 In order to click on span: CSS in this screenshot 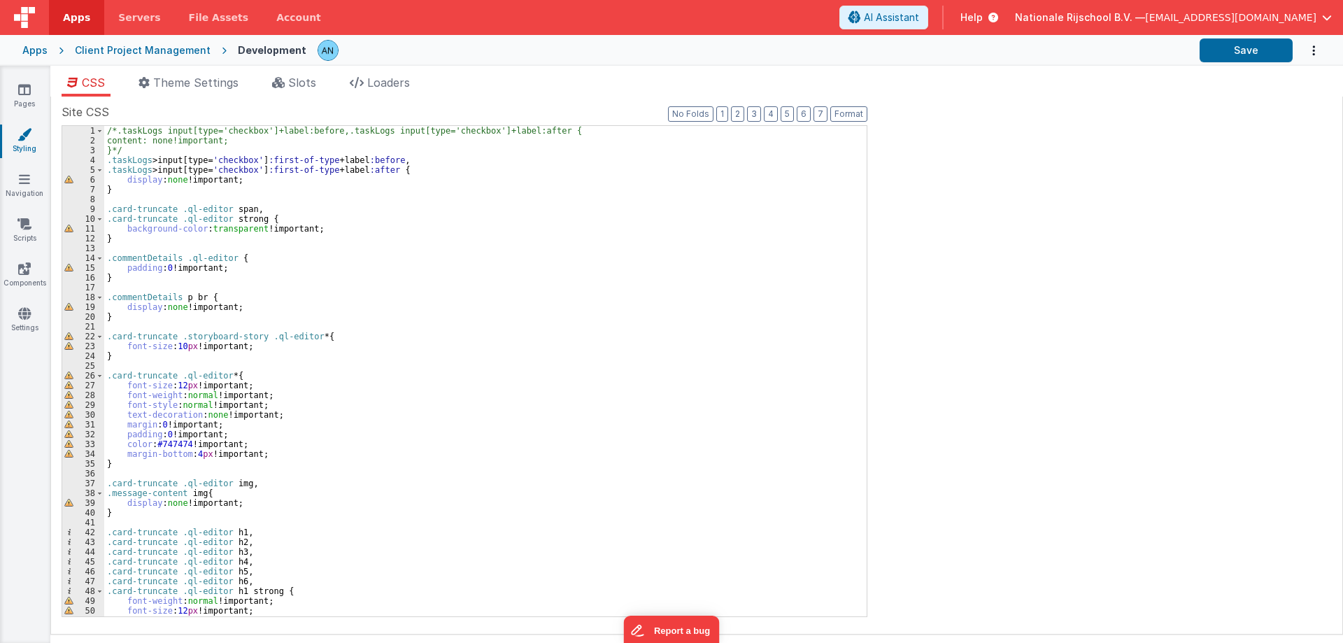, I will do `click(93, 83)`.